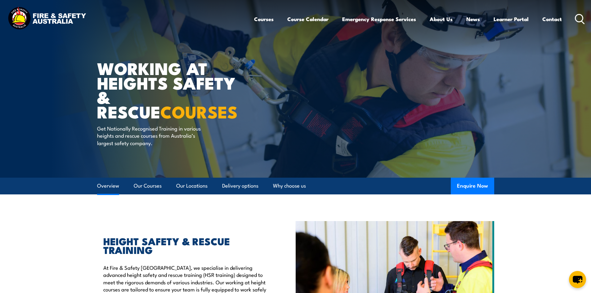 The height and width of the screenshot is (293, 591). I want to click on a: Our Locations, so click(192, 186).